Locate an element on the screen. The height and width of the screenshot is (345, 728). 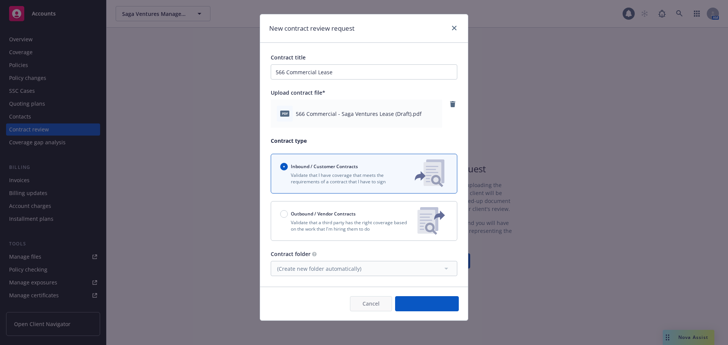
span: Cancel is located at coordinates (371, 304).